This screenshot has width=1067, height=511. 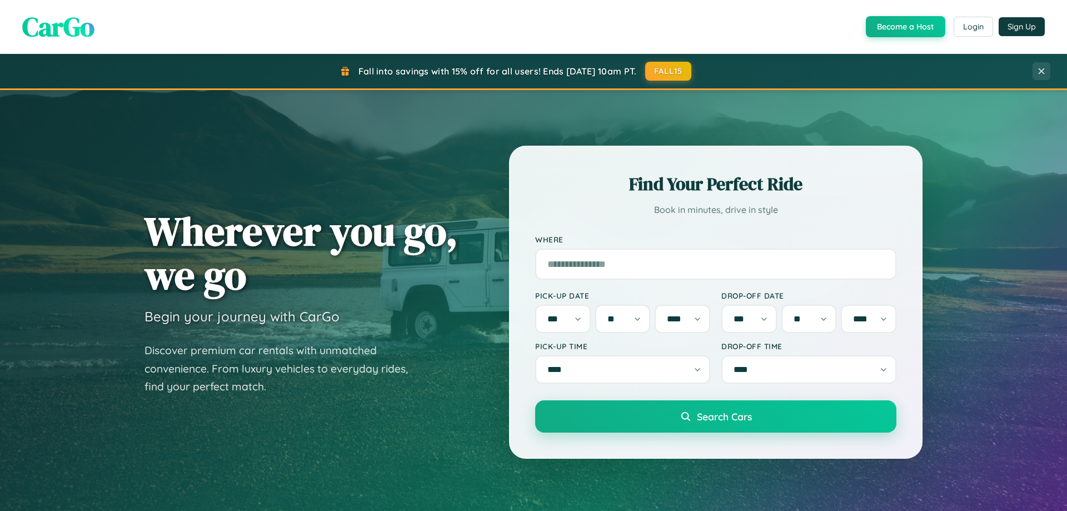 I want to click on h2: Find Your Perfect Ride, so click(x=716, y=184).